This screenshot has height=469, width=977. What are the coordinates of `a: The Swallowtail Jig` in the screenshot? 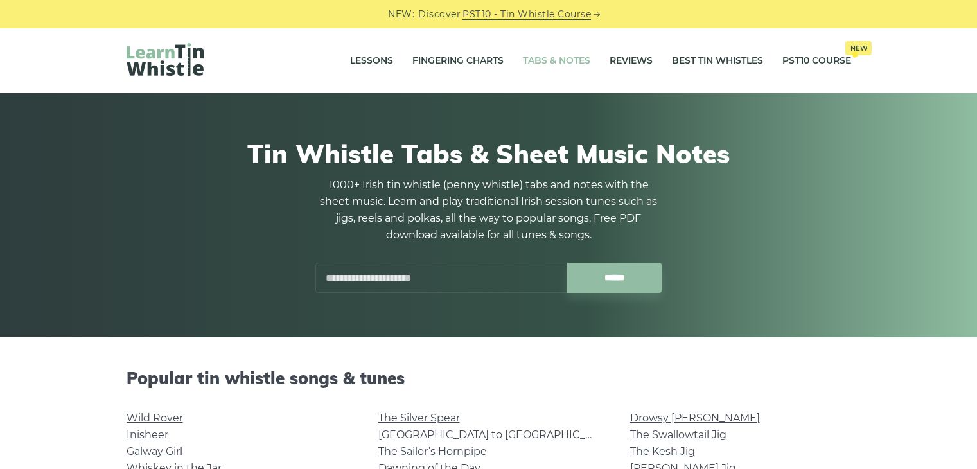 It's located at (678, 434).